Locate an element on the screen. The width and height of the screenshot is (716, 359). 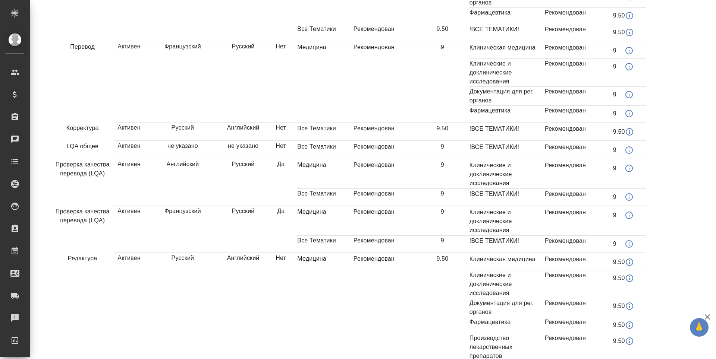
svg: Оценка: 9 Автор: Коротина Анастасия Дата: 16.11.2022, 15:20 Комментарий: отсутствует is located at coordinates (629, 150).